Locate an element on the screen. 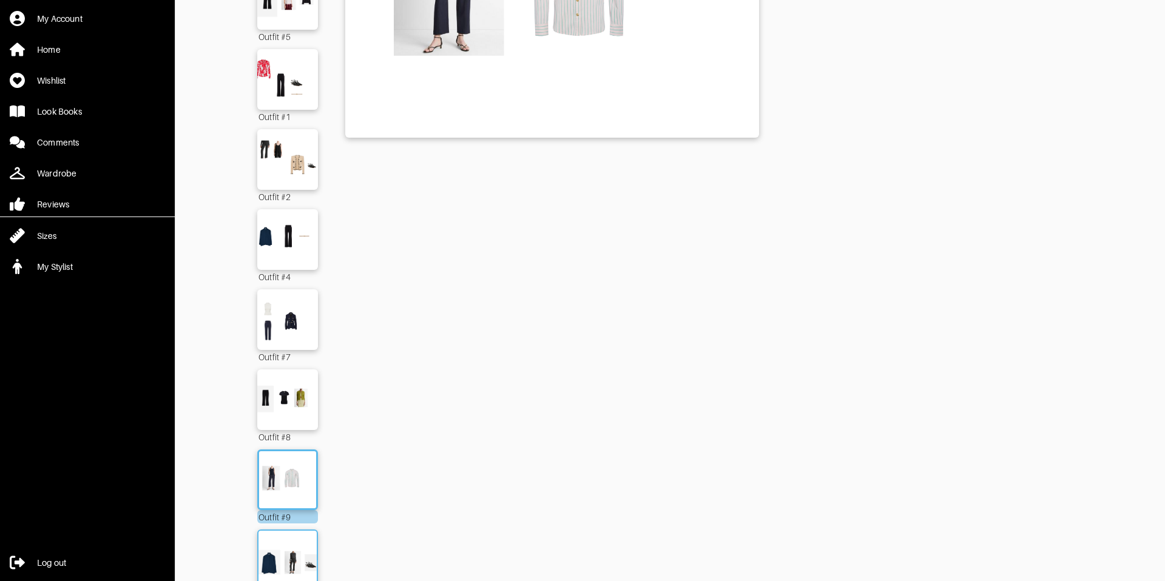 This screenshot has height=581, width=1165. div: Wishlist is located at coordinates (51, 81).